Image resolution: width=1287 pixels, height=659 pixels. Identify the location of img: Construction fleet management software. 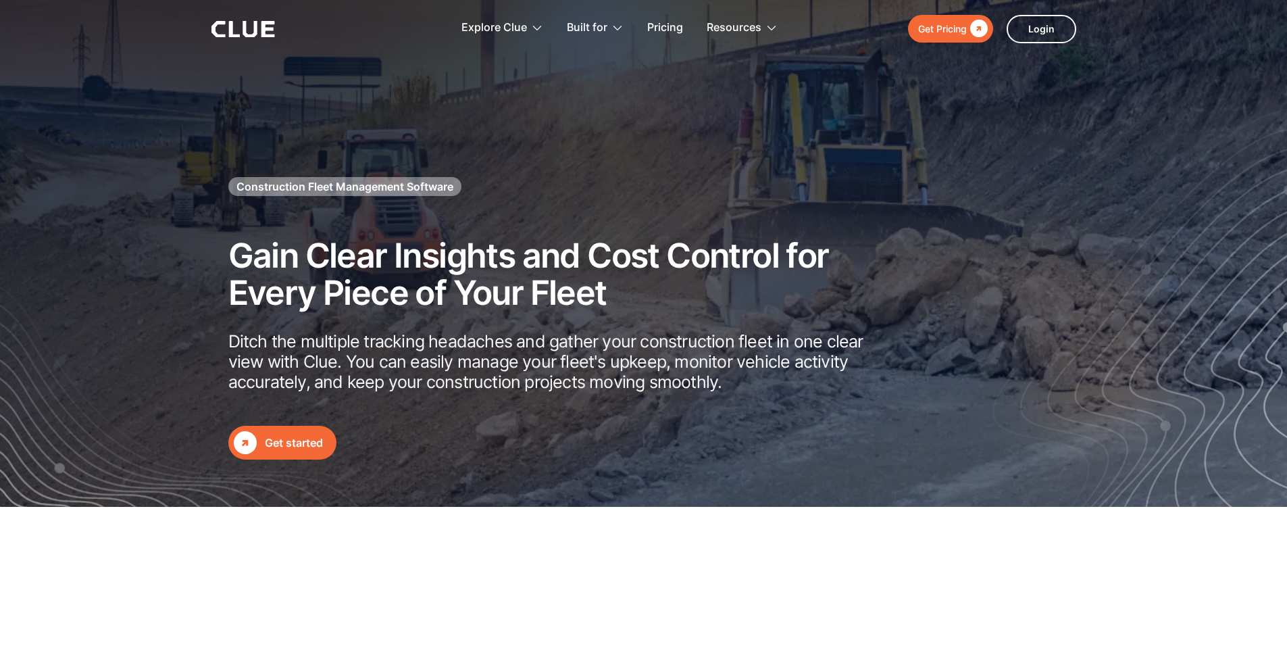
(1138, 306).